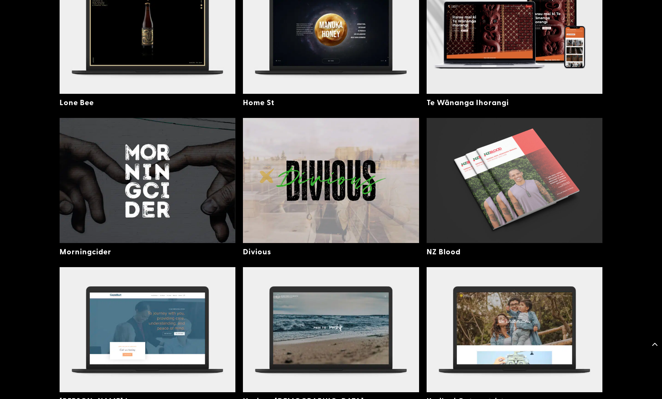  What do you see at coordinates (147, 181) in the screenshot?
I see `img: Morningcider` at bounding box center [147, 181].